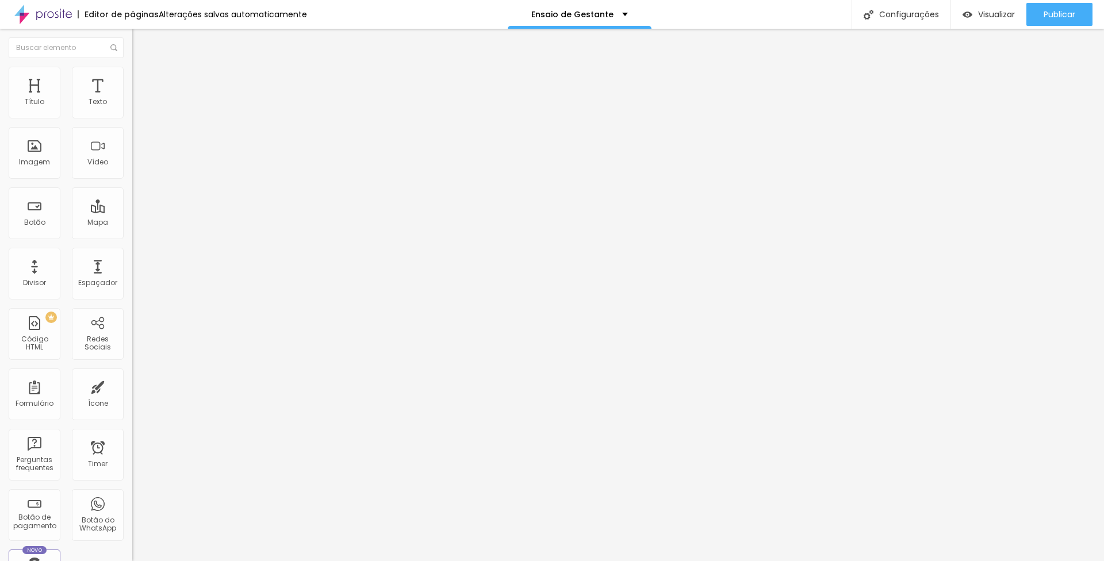  What do you see at coordinates (1059, 14) in the screenshot?
I see `button: Publicar` at bounding box center [1059, 14].